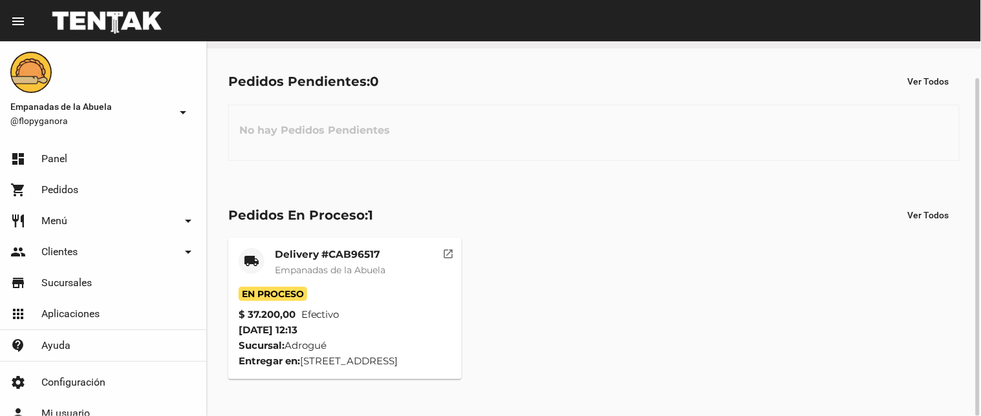  Describe the element at coordinates (370, 215) in the screenshot. I see `span: 1` at that location.